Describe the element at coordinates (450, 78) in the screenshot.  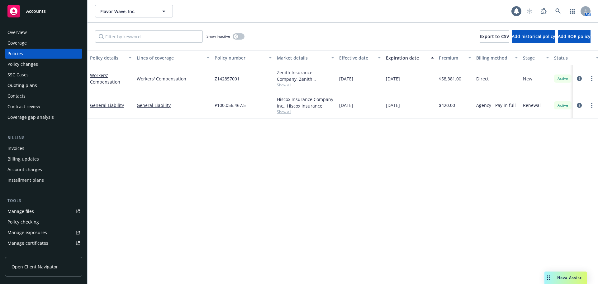
I see `span: $58,381.00` at that location.